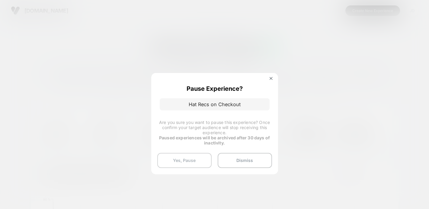 The image size is (429, 209). I want to click on img: close, so click(271, 78).